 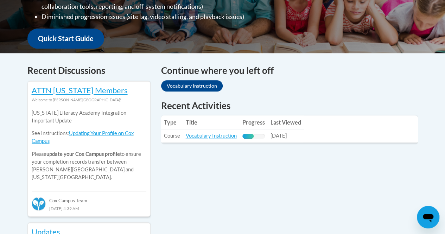 I want to click on div: Cox Campus Team, so click(x=89, y=198).